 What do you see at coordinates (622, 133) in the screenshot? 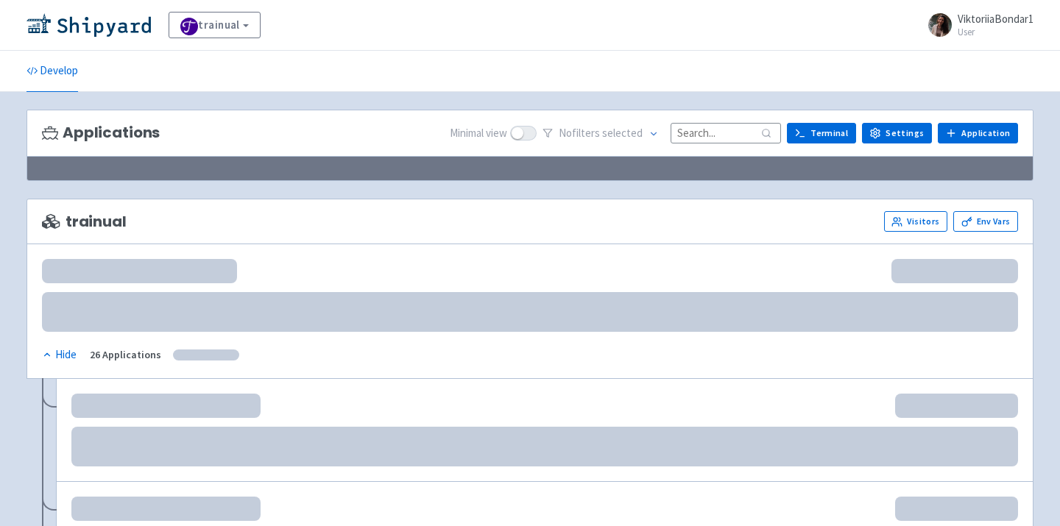
I see `span: selected` at bounding box center [622, 133].